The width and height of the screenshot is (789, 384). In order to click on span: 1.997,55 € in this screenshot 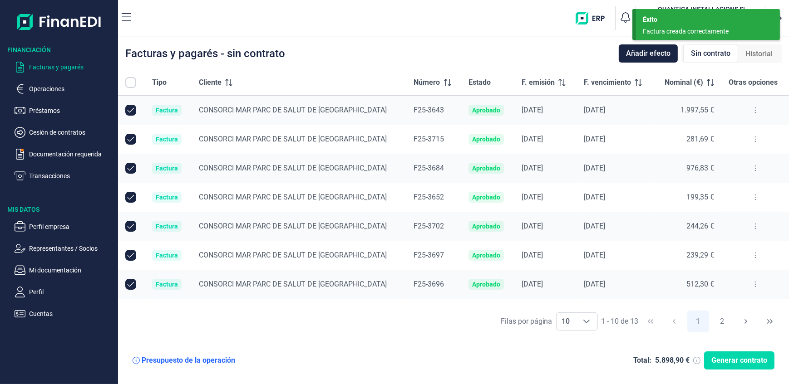, I will do `click(697, 110)`.